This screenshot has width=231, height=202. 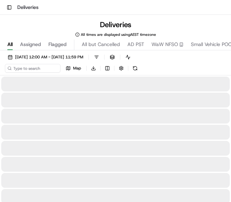 I want to click on button: Map, so click(x=74, y=68).